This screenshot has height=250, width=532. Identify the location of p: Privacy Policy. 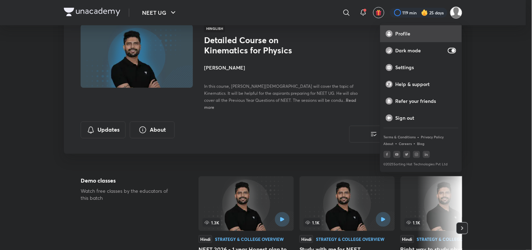
(432, 137).